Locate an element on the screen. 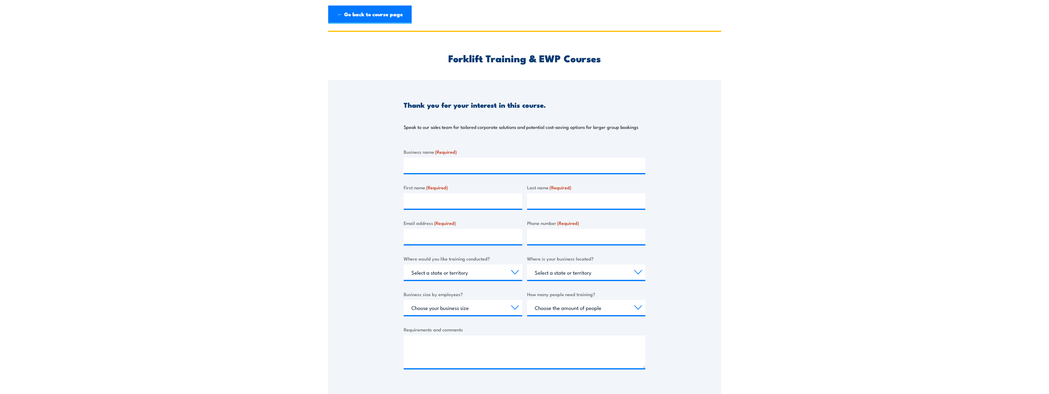  h3: Thank you for your interest in this course. is located at coordinates (474, 105).